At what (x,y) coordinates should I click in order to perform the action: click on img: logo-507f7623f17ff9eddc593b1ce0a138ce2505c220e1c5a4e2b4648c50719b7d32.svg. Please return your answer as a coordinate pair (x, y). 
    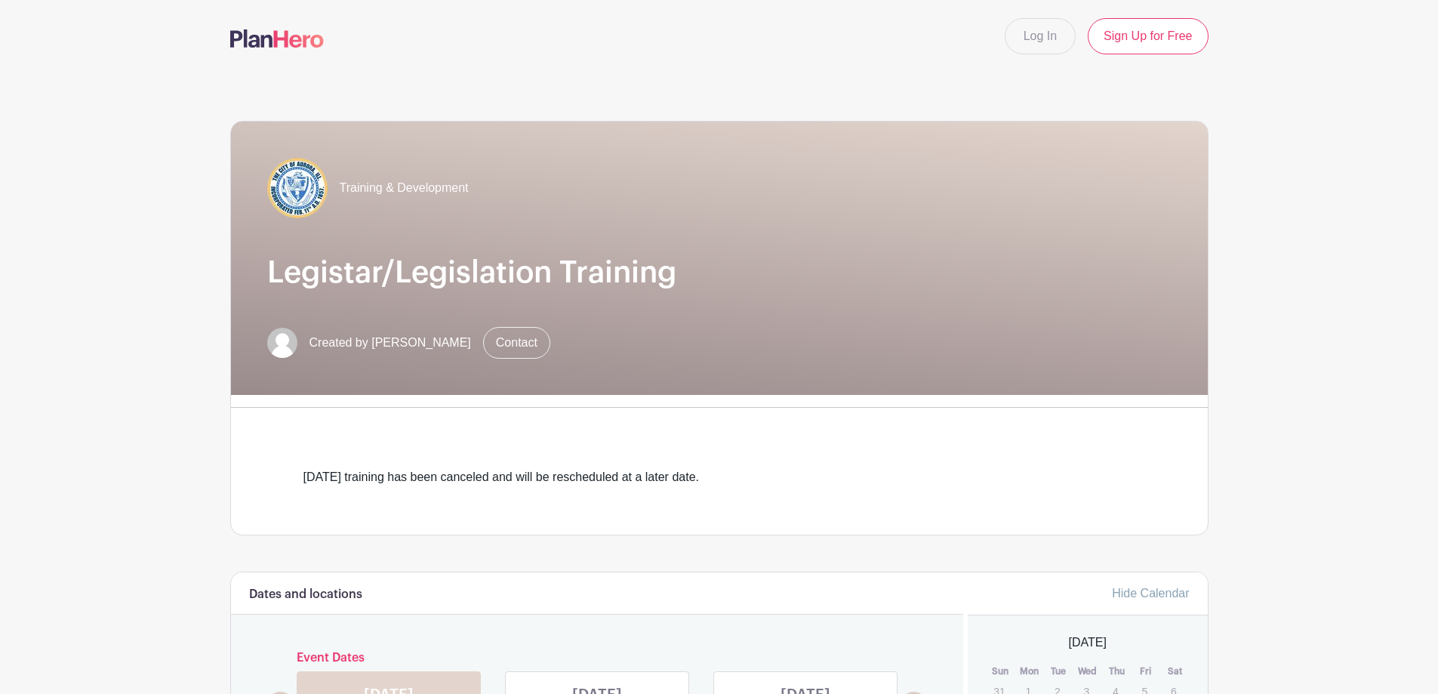
    Looking at the image, I should click on (277, 38).